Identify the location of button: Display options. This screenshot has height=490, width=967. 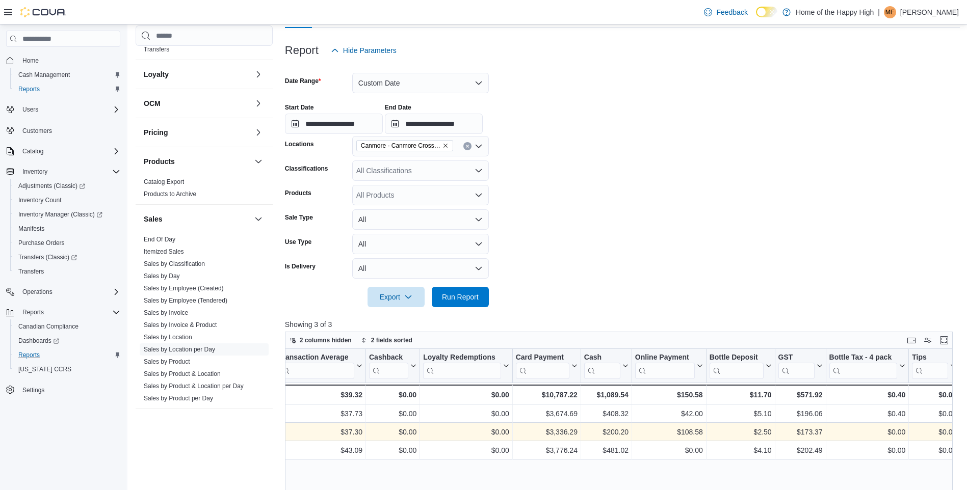
(928, 340).